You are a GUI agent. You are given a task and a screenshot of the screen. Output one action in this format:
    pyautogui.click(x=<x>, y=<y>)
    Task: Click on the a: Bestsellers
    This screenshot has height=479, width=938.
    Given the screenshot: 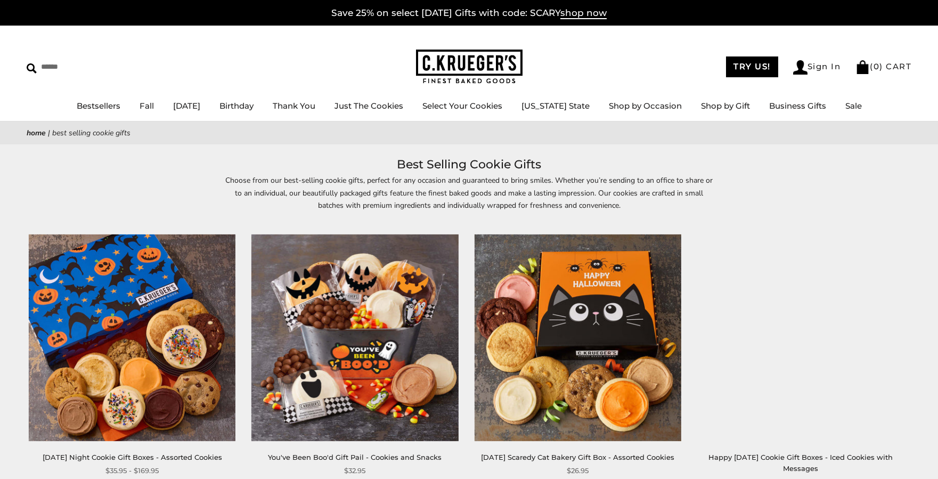 What is the action you would take?
    pyautogui.click(x=99, y=105)
    